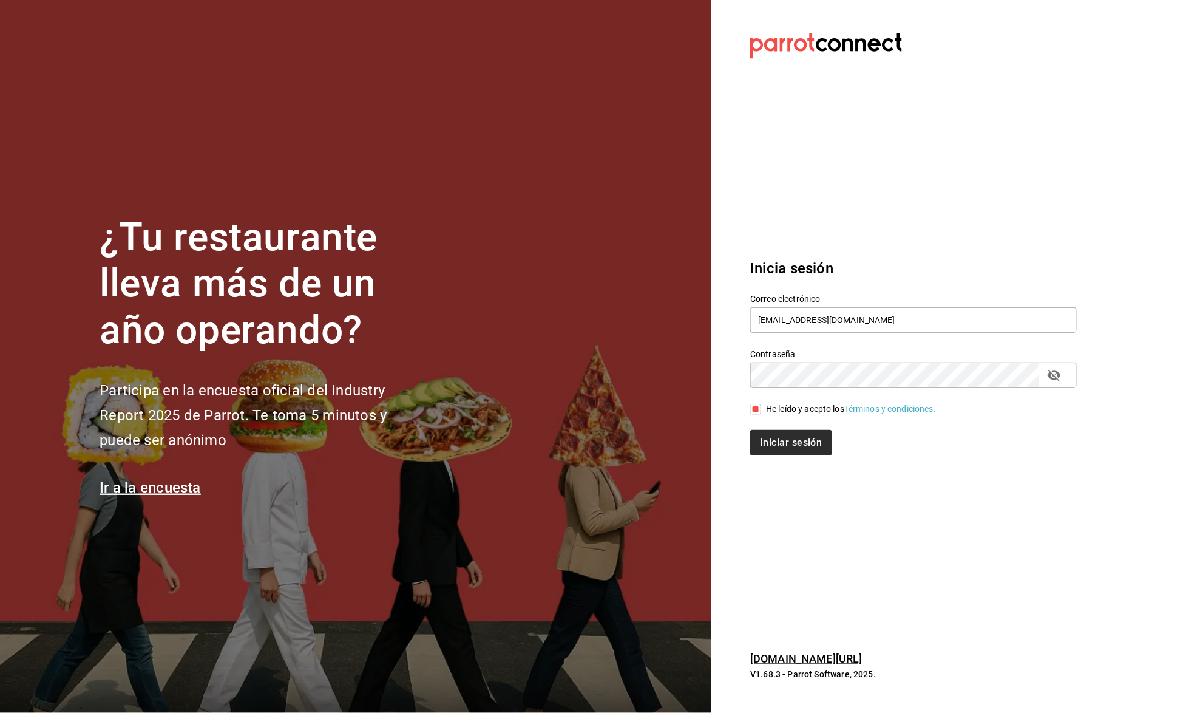 This screenshot has width=1186, height=713. What do you see at coordinates (914, 674) in the screenshot?
I see `p: V1.68.3 - Parrot Software, 2025.` at bounding box center [914, 674].